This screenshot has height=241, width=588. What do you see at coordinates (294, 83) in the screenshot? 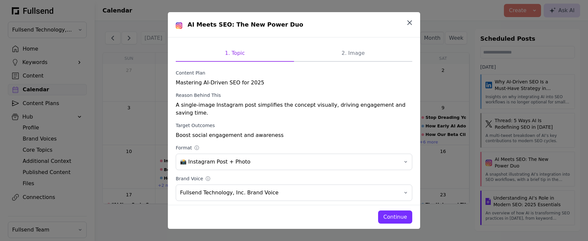
I see `div: Mastering AI-Driven SEO for 2025` at bounding box center [294, 83].